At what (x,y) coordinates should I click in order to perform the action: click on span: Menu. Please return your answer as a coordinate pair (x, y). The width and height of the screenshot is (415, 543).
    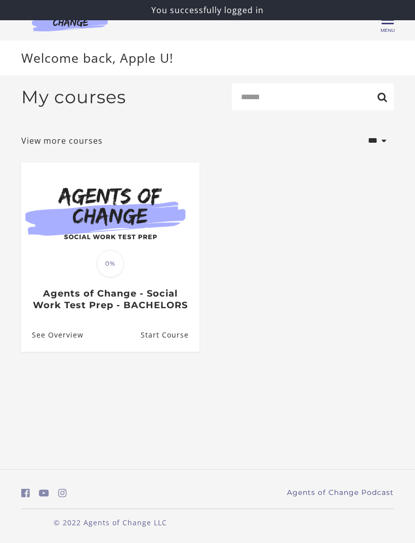
    Looking at the image, I should click on (387, 30).